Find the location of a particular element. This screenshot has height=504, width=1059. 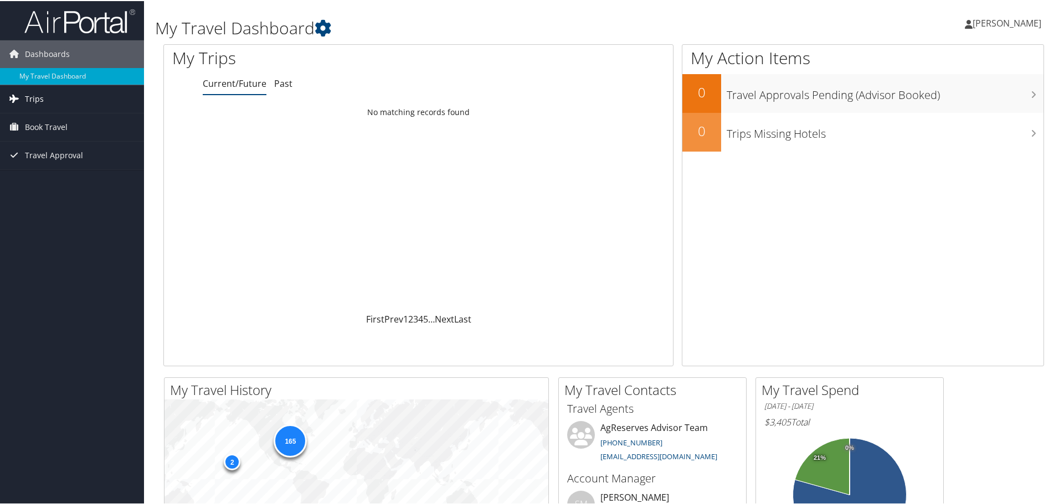

a: 0Trips Missing Hotels is located at coordinates (863, 131).